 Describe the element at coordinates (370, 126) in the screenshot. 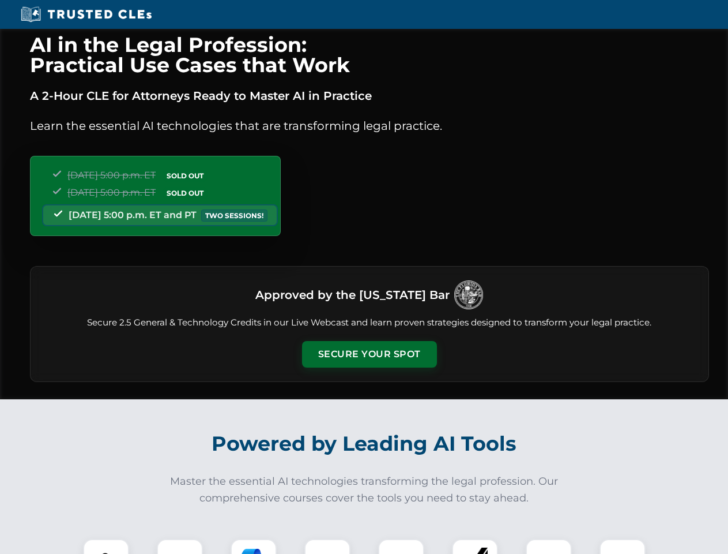

I see `p: Learn the essential AI technologies that are transforming legal practice.` at that location.